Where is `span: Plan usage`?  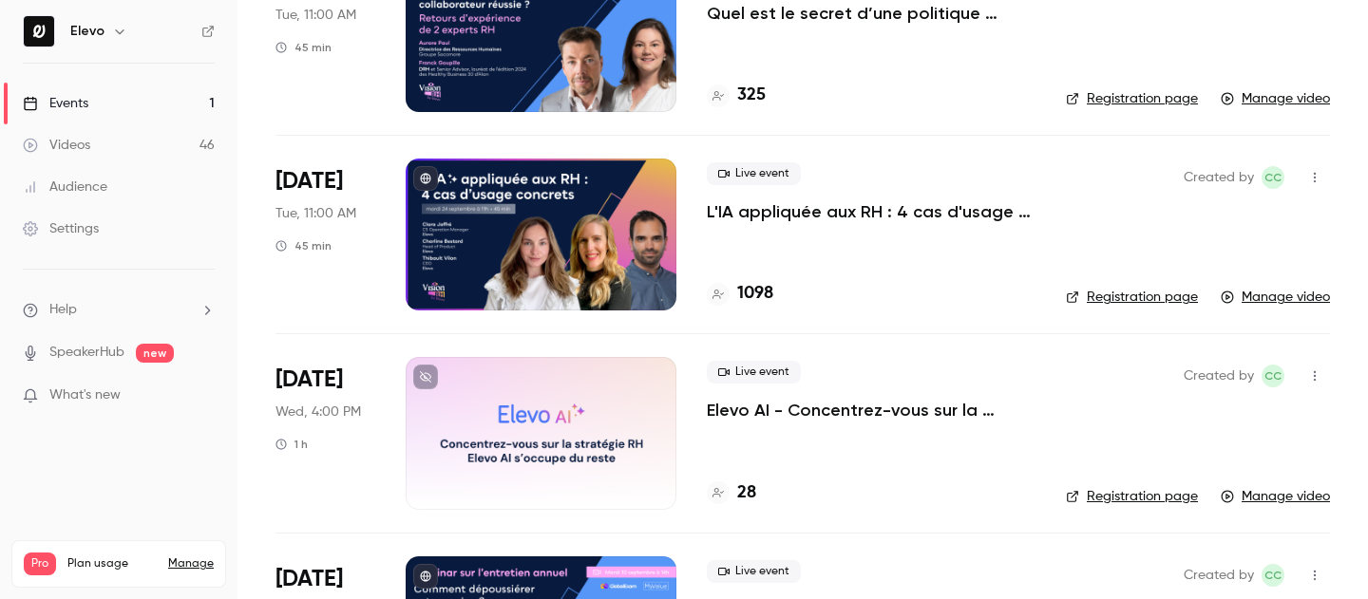 span: Plan usage is located at coordinates (112, 564).